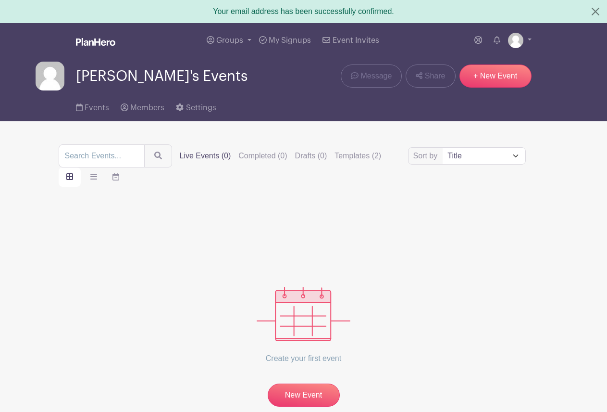  Describe the element at coordinates (350, 40) in the screenshot. I see `a: Event Invites` at that location.